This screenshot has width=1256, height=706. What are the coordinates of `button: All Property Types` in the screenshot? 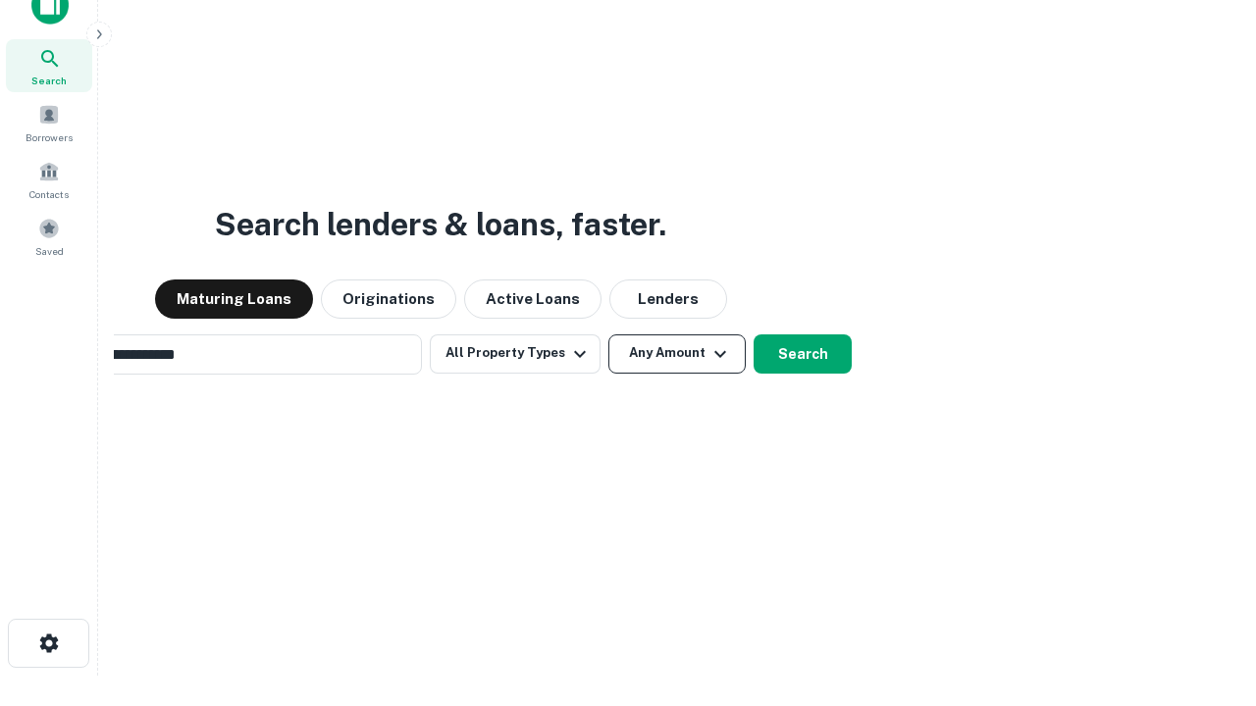 It's located at (515, 354).